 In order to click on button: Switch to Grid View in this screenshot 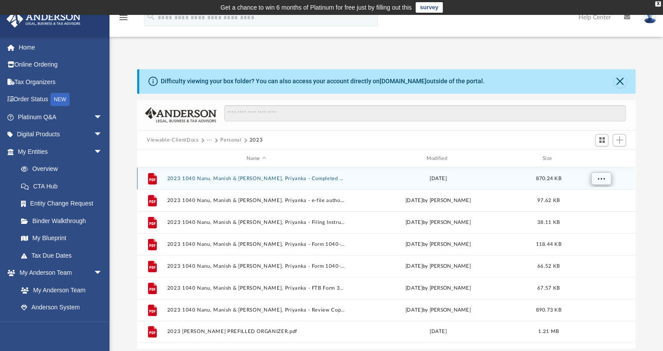, I will do `click(602, 140)`.